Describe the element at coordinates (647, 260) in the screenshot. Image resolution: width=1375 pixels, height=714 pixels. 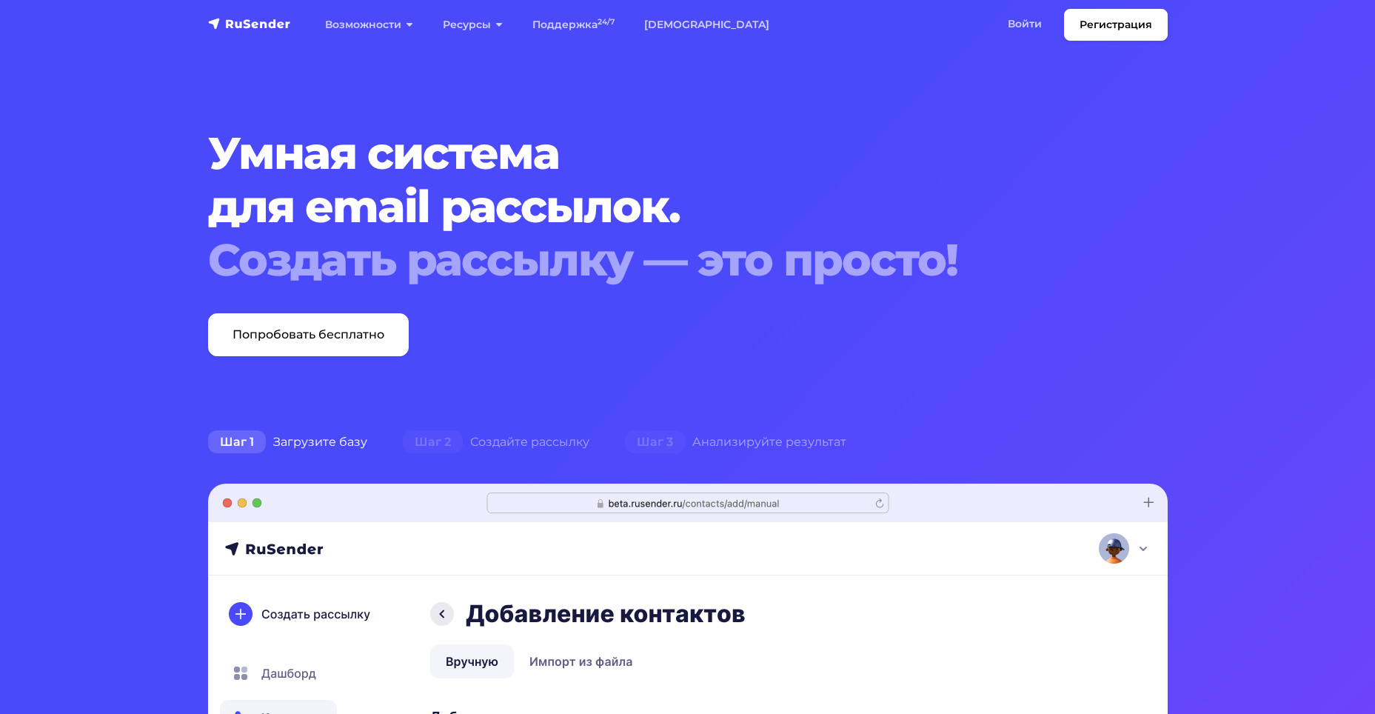
I see `div: Создать рассылку — это просто!` at that location.